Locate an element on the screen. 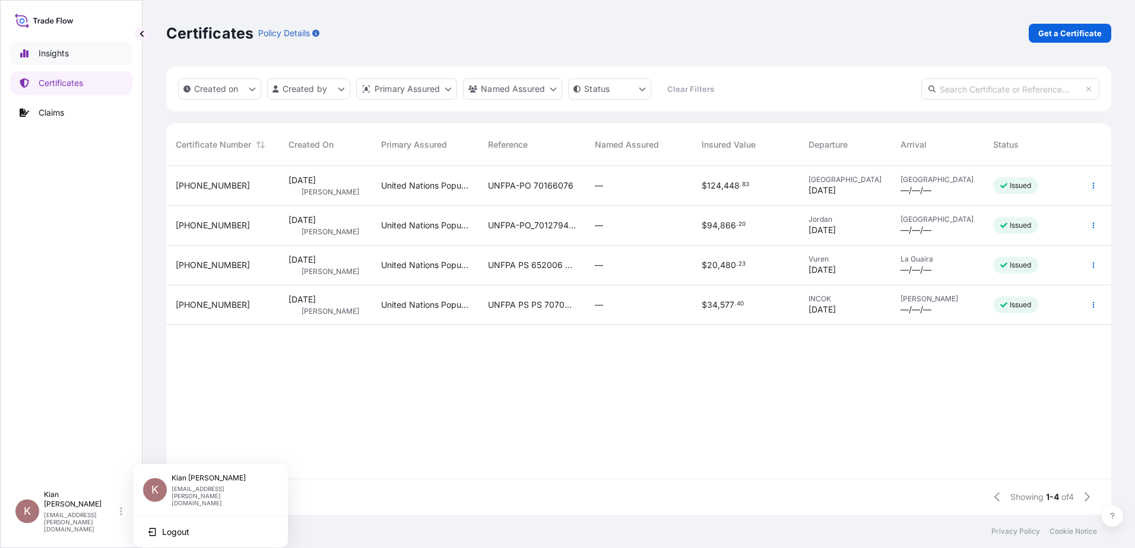  p: Policy Details is located at coordinates (284, 33).